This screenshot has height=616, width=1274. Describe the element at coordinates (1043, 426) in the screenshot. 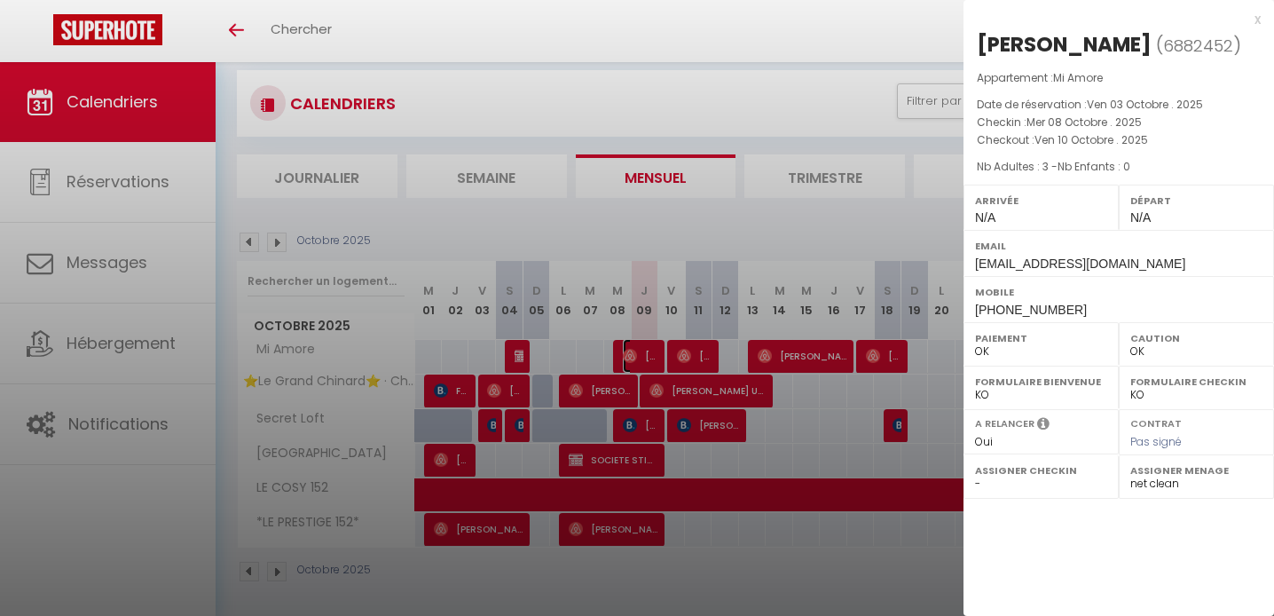

I see `i: Sélectionner OUI si vous souhaiter envoyer les séquences de messages post-checkout` at that location.